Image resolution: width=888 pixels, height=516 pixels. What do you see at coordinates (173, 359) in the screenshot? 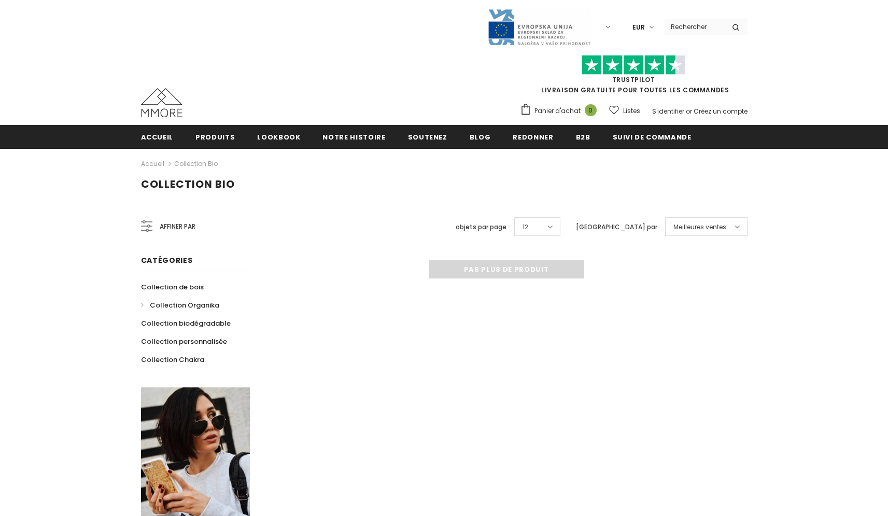
I see `a: Collection Chakra` at bounding box center [173, 359].